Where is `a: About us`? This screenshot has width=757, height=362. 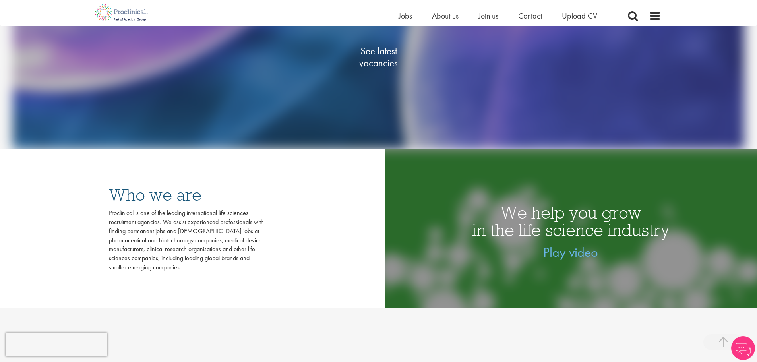
a: About us is located at coordinates (445, 16).